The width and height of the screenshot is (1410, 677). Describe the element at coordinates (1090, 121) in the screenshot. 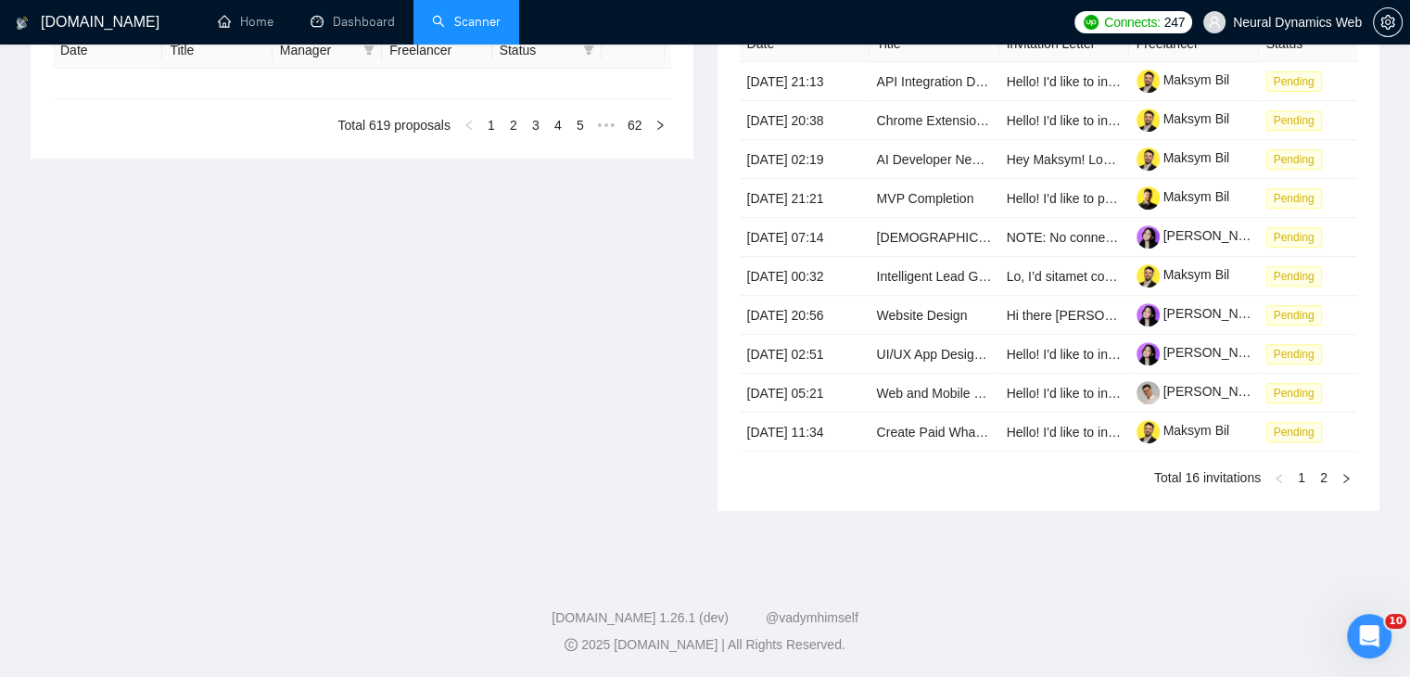

I see `a: Chrome Extension Developer Finish MVP & Publish to Chrome Web Store` at that location.